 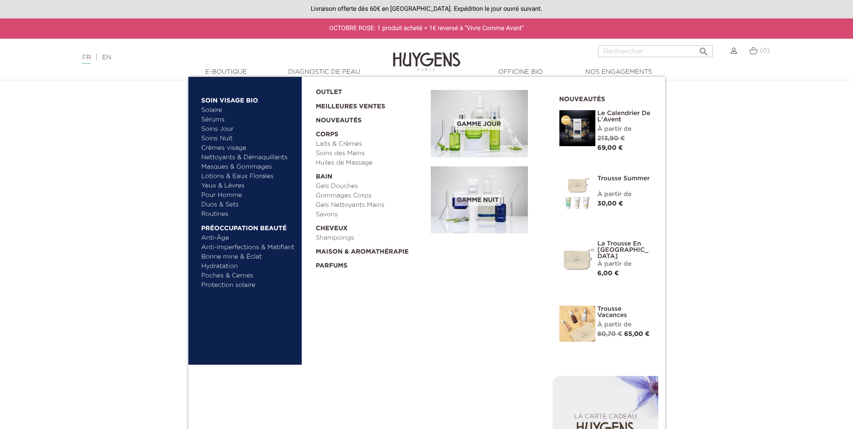 What do you see at coordinates (248, 167) in the screenshot?
I see `a: Masques & Gommages` at bounding box center [248, 167].